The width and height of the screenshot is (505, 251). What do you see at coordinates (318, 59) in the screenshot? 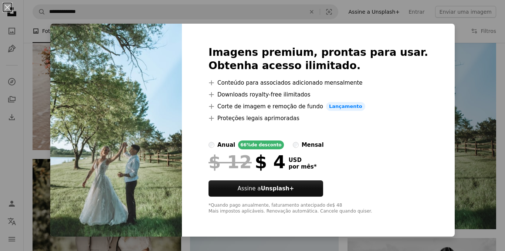
I see `h2: Imagens premium, prontas para usar. Obtenha acesso ilimitado.` at bounding box center [318, 59].